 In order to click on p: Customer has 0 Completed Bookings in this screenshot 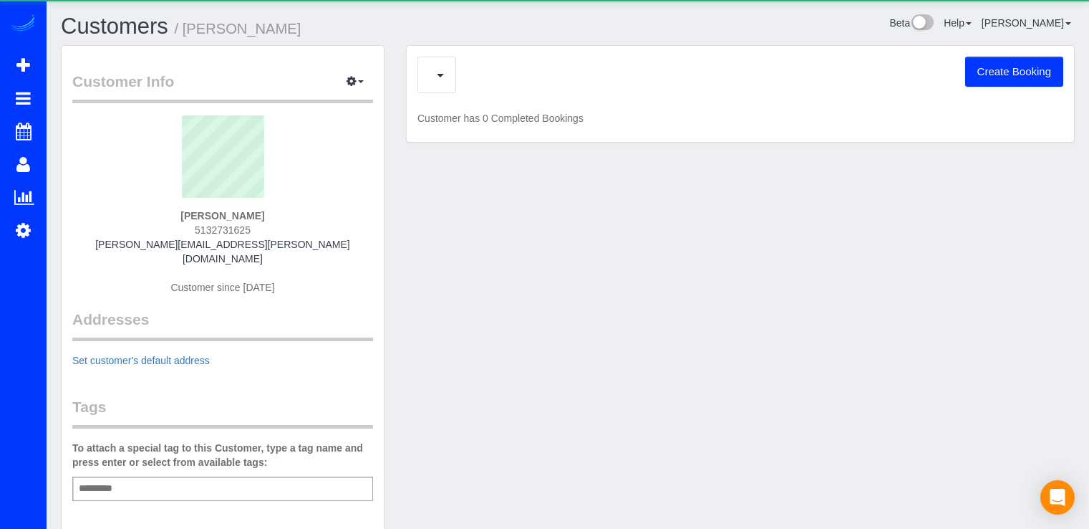, I will do `click(741, 118)`.